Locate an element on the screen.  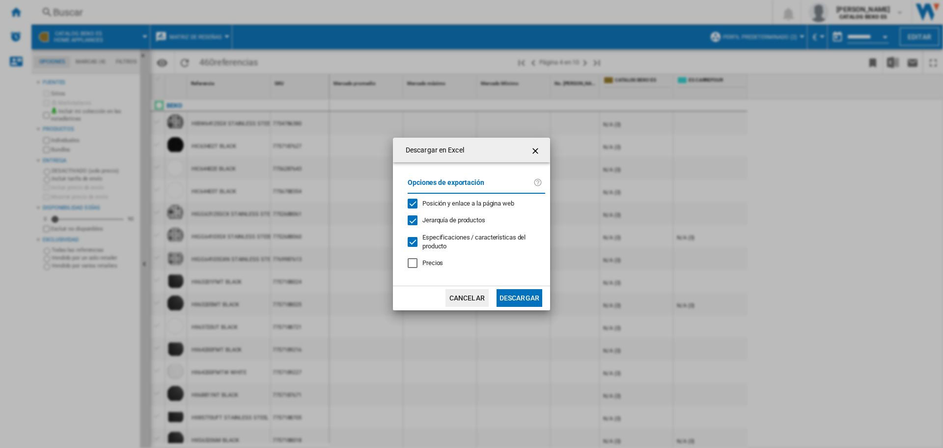
label: Opciones de exportación is located at coordinates (471, 186).